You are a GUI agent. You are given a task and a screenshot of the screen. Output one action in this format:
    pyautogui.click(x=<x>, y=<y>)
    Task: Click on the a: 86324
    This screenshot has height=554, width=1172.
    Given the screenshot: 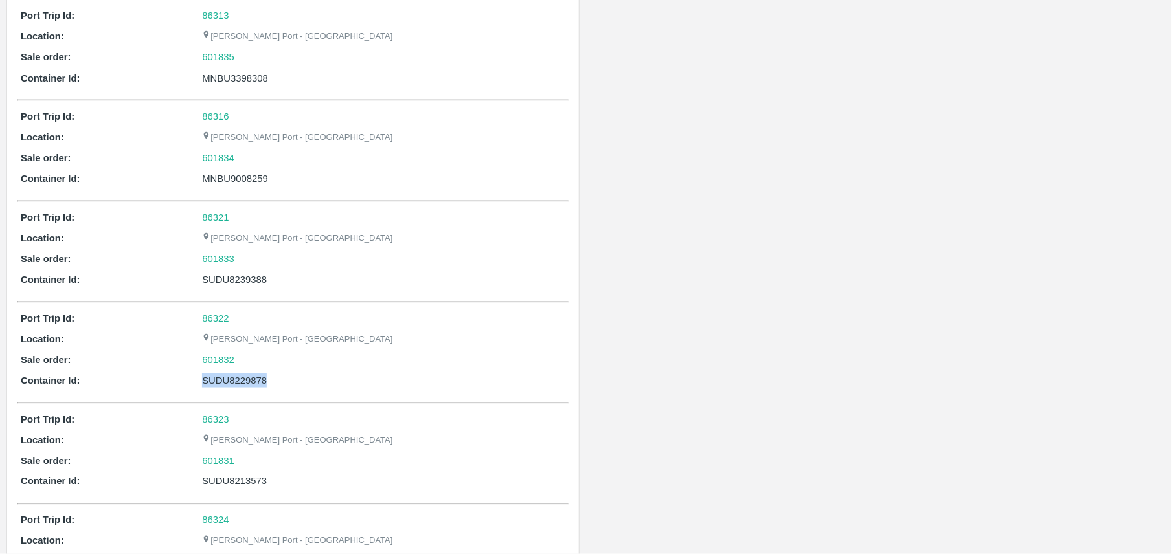 What is the action you would take?
    pyautogui.click(x=215, y=520)
    